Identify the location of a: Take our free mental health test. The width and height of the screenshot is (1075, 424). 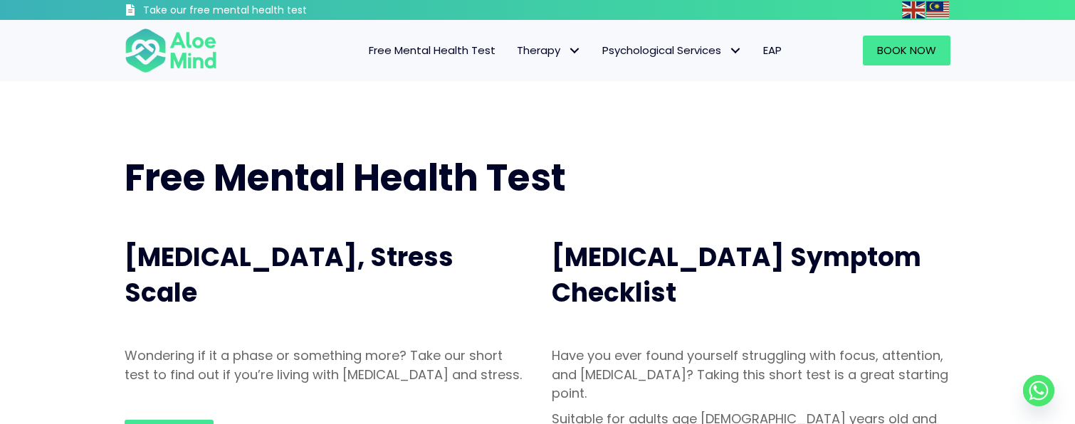
(253, 11).